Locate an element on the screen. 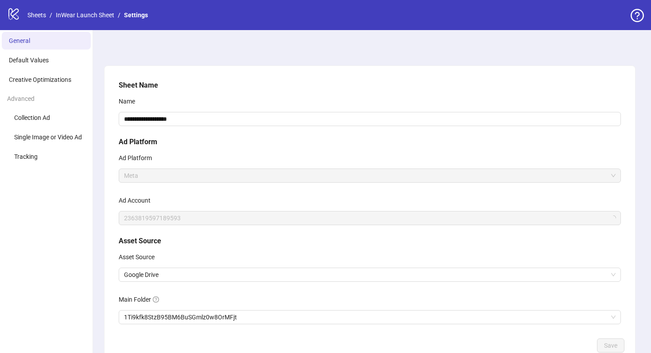  label: Name is located at coordinates (130, 101).